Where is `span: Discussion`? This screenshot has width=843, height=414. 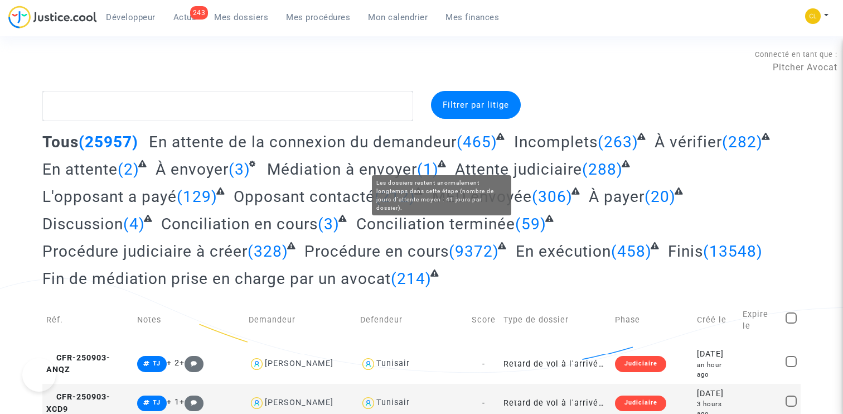 span: Discussion is located at coordinates (82, 224).